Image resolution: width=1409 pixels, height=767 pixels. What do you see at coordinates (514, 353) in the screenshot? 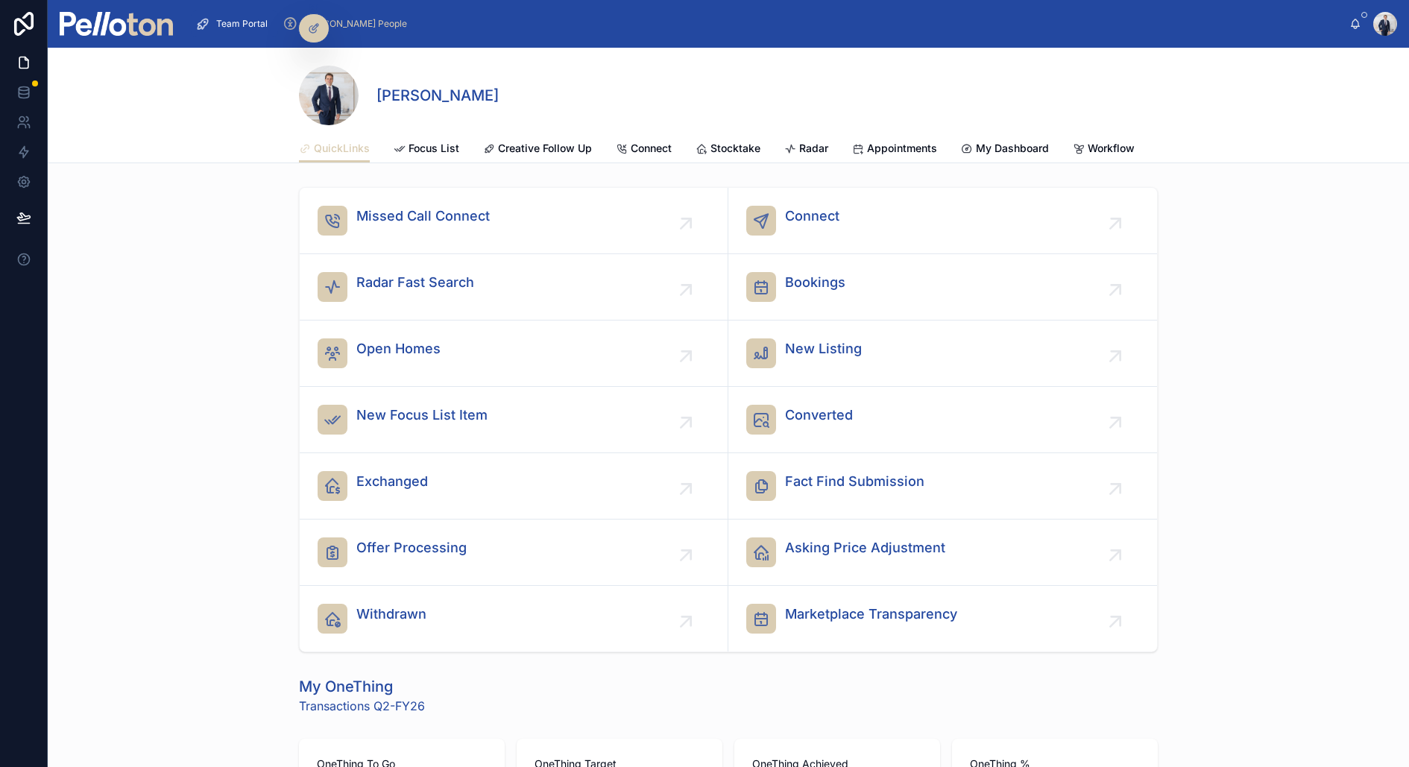
I see `a: Open Homes` at bounding box center [514, 353].